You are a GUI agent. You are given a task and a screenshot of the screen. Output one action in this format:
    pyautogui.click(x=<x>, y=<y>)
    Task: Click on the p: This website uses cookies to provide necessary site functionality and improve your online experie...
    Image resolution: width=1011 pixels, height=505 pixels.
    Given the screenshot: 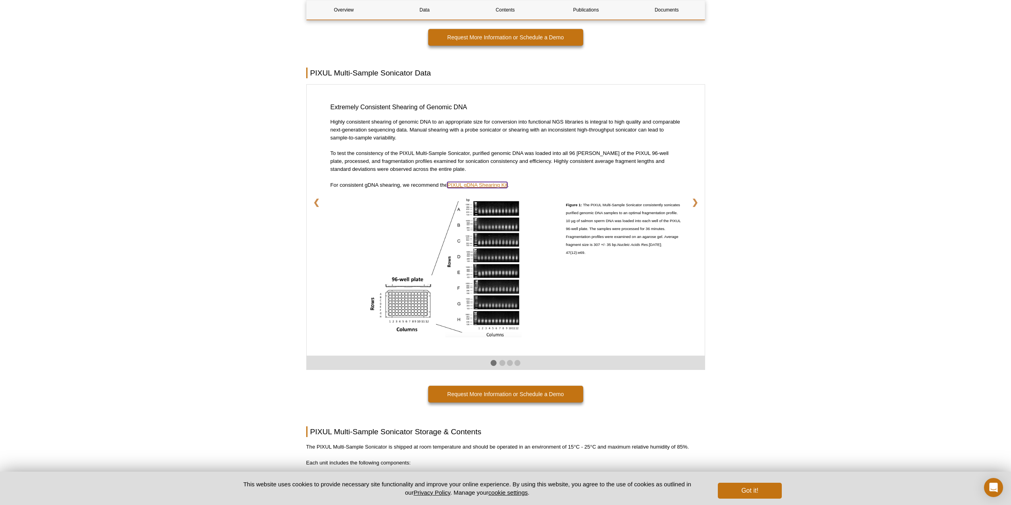 What is the action you would take?
    pyautogui.click(x=467, y=488)
    